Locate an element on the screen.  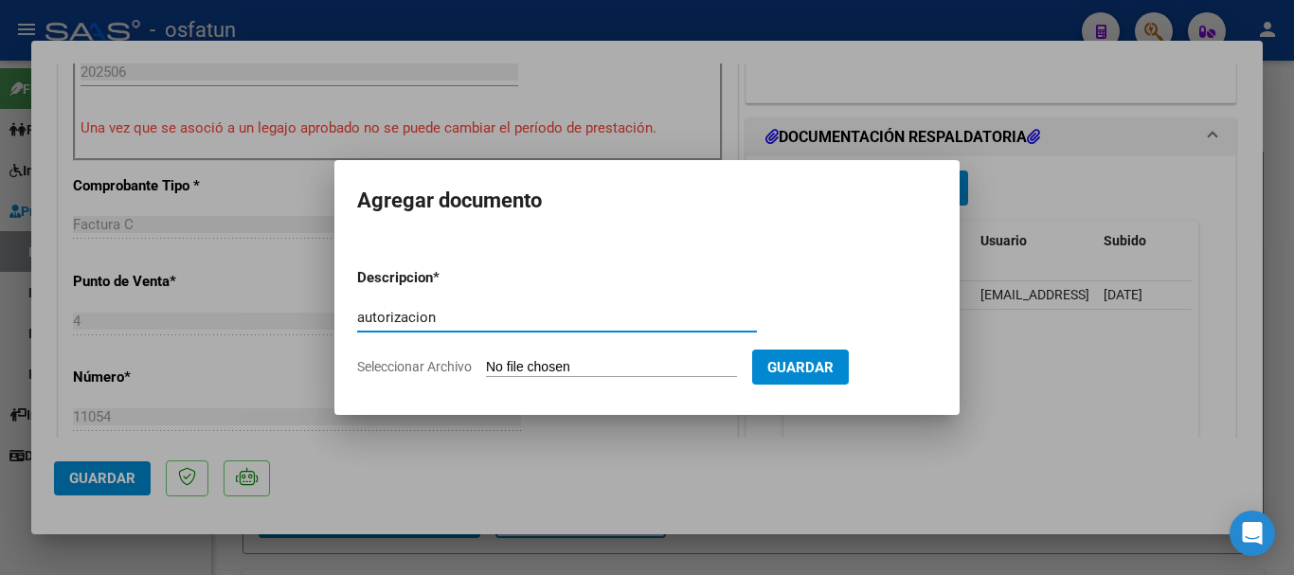
p: Descripcion is located at coordinates (444, 277).